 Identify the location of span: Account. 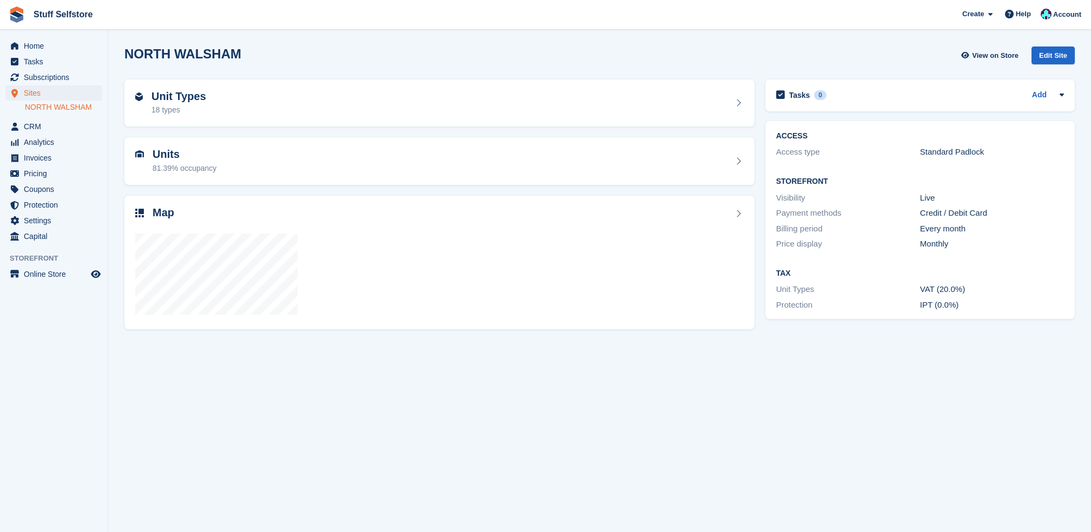
(1067, 15).